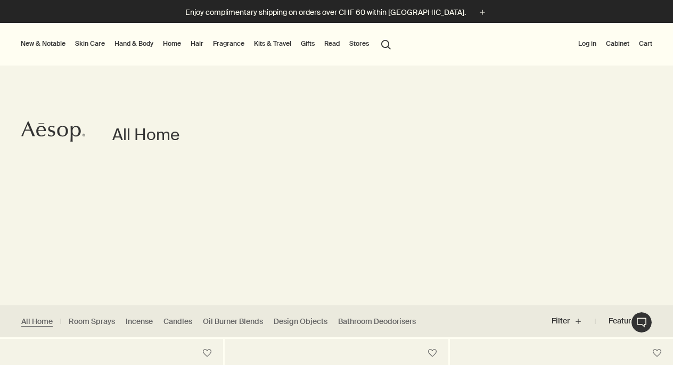 The image size is (673, 365). Describe the element at coordinates (332, 44) in the screenshot. I see `a: Read` at that location.